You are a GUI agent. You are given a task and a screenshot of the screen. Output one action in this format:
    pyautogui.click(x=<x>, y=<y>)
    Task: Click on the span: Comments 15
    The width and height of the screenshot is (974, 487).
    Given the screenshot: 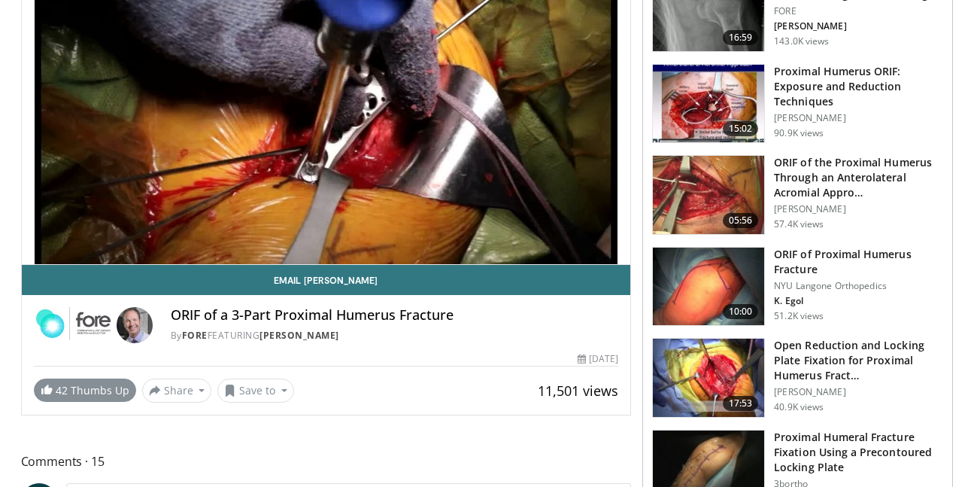 What is the action you would take?
    pyautogui.click(x=326, y=461)
    